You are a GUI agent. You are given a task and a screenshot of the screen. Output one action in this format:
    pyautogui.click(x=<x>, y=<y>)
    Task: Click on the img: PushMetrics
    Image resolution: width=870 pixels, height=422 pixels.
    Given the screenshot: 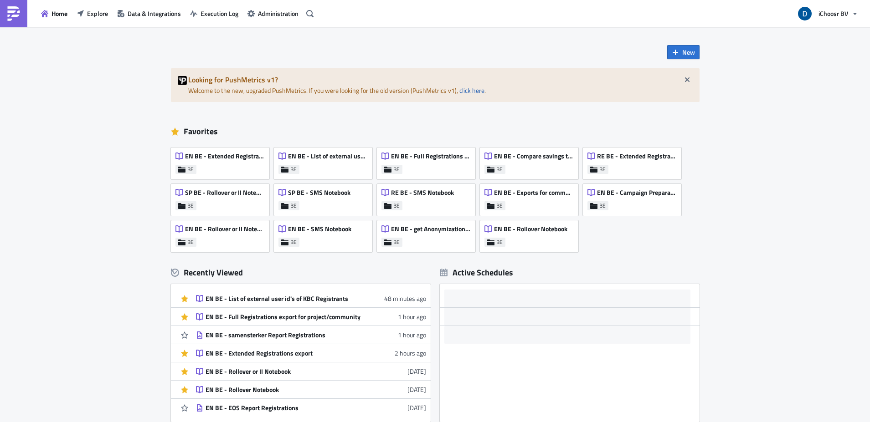 What is the action you would take?
    pyautogui.click(x=14, y=14)
    